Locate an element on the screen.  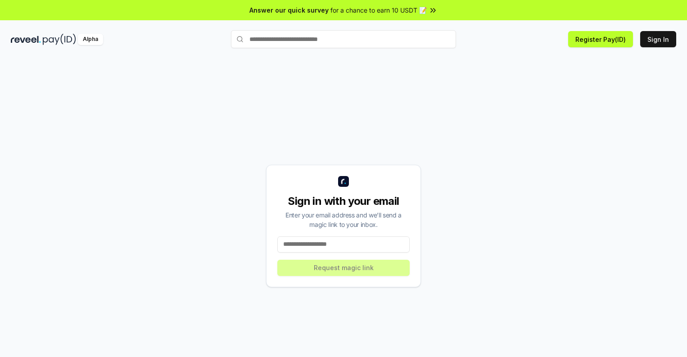
span: Answer our quick survey is located at coordinates (289, 10).